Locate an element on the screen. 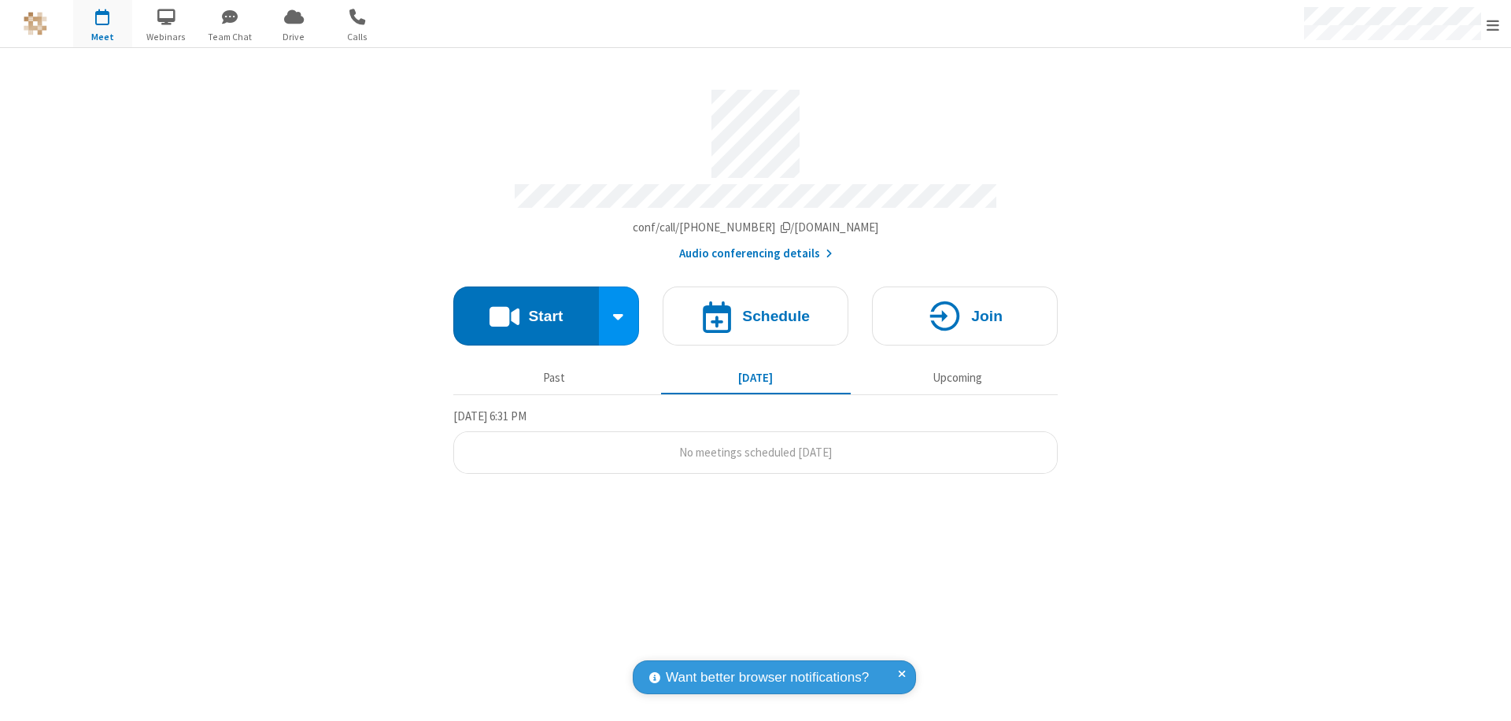 This screenshot has width=1511, height=721. button: Copy my meeting room linkCopy my meeting room link is located at coordinates (756, 227).